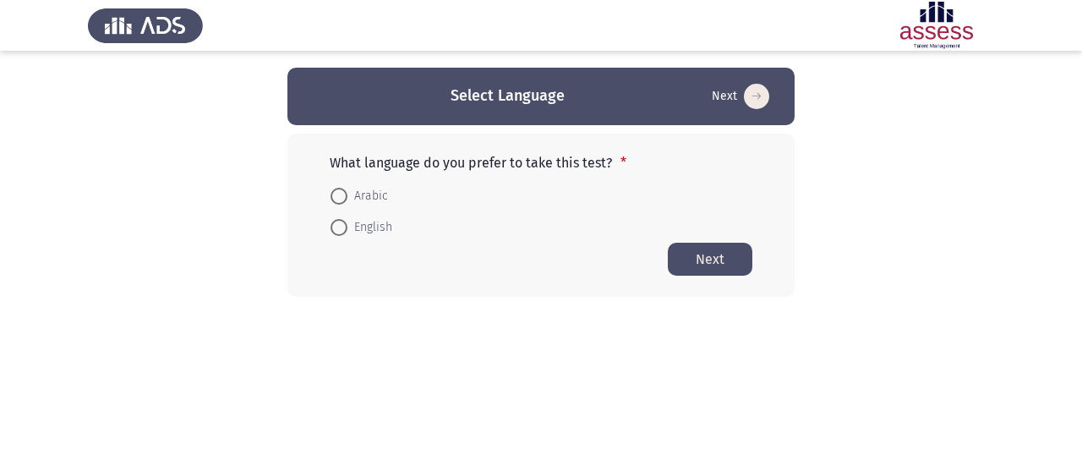 This screenshot has height=466, width=1082. What do you see at coordinates (937, 25) in the screenshot?
I see `img: Assessment logo of ASSESS Focus 4 Module Assessment (EN/AR) (Basic - IB)` at bounding box center [937, 25].